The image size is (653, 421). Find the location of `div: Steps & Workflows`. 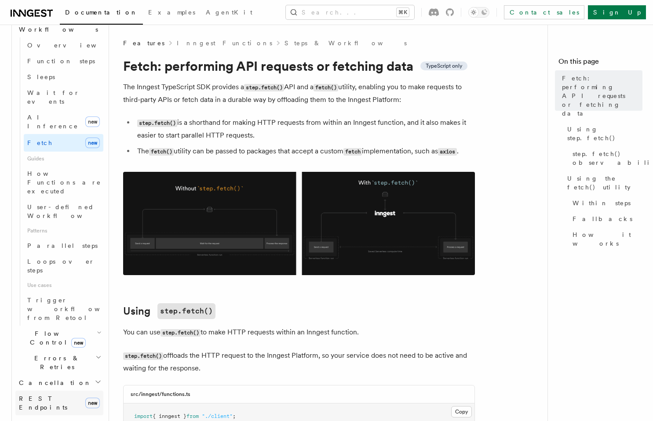

div: Steps & Workflows is located at coordinates (59, 181).